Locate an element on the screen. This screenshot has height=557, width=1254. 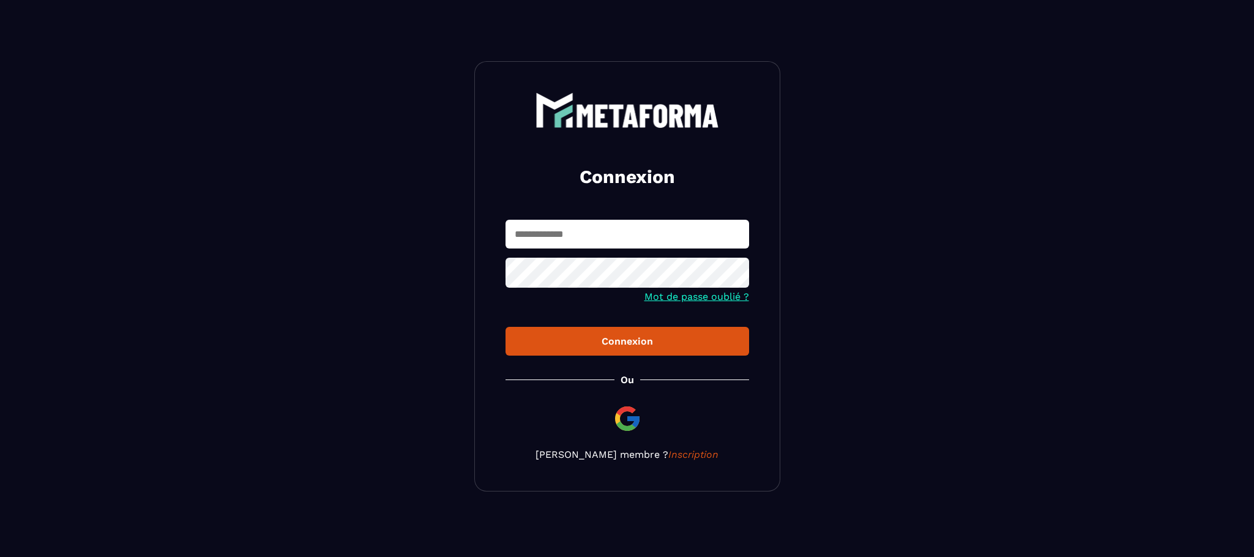
a: logo is located at coordinates (627, 110).